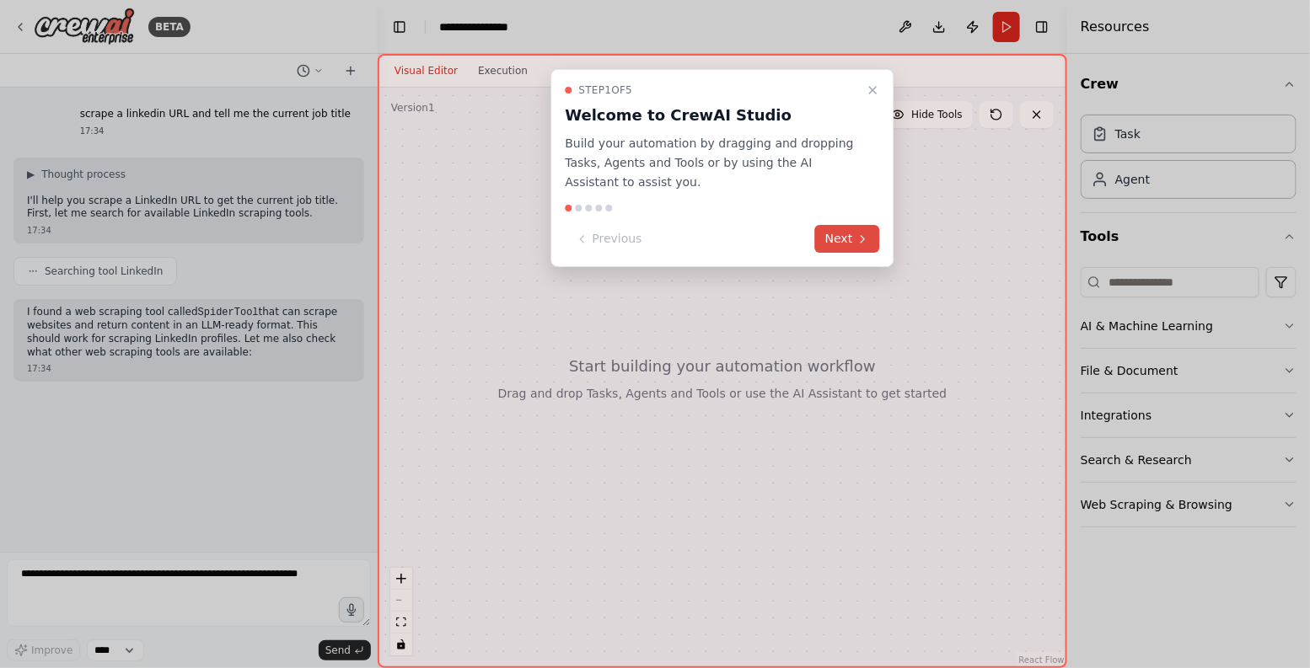 This screenshot has width=1310, height=668. What do you see at coordinates (606, 90) in the screenshot?
I see `span: Step 1 of 5` at bounding box center [606, 90].